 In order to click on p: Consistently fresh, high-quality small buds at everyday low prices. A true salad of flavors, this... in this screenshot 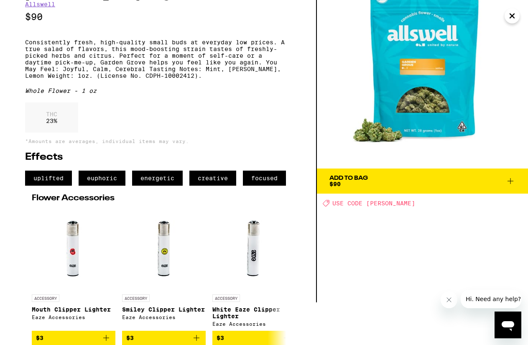, I will do `click(158, 59)`.